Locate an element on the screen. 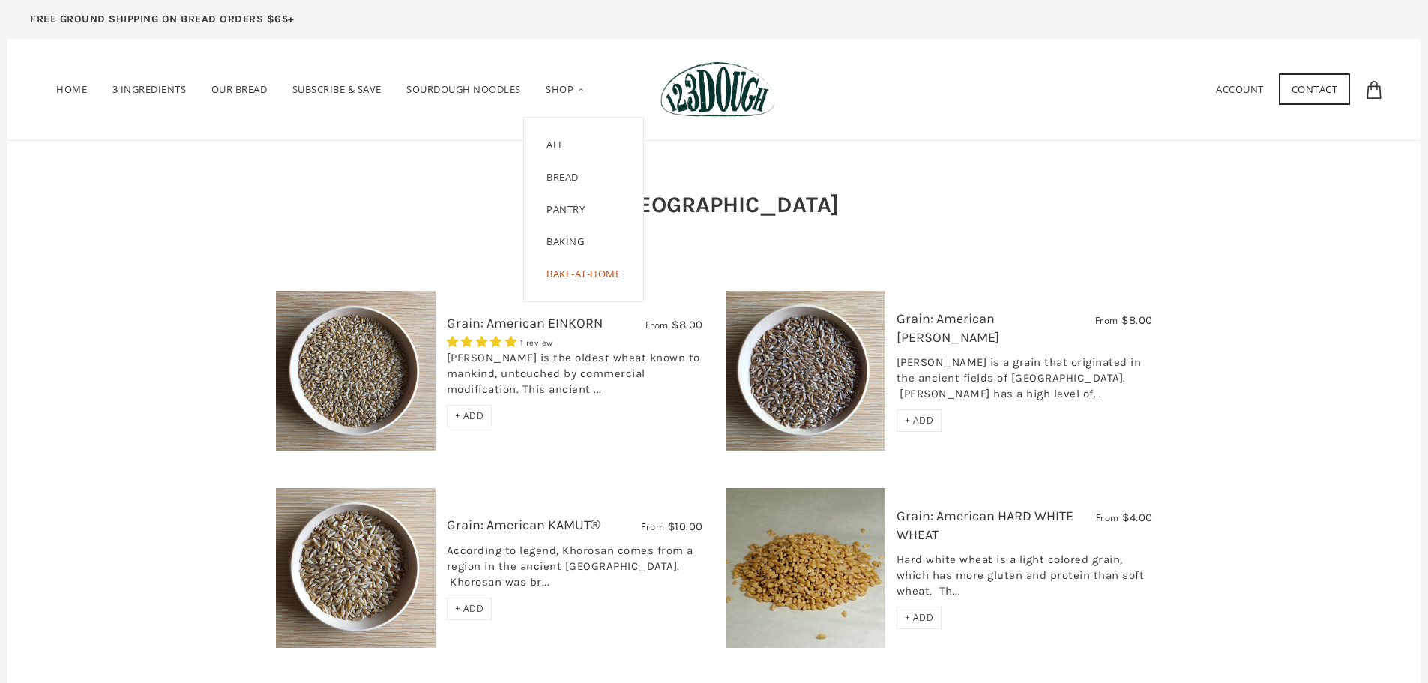  a: Baking is located at coordinates (565, 241).